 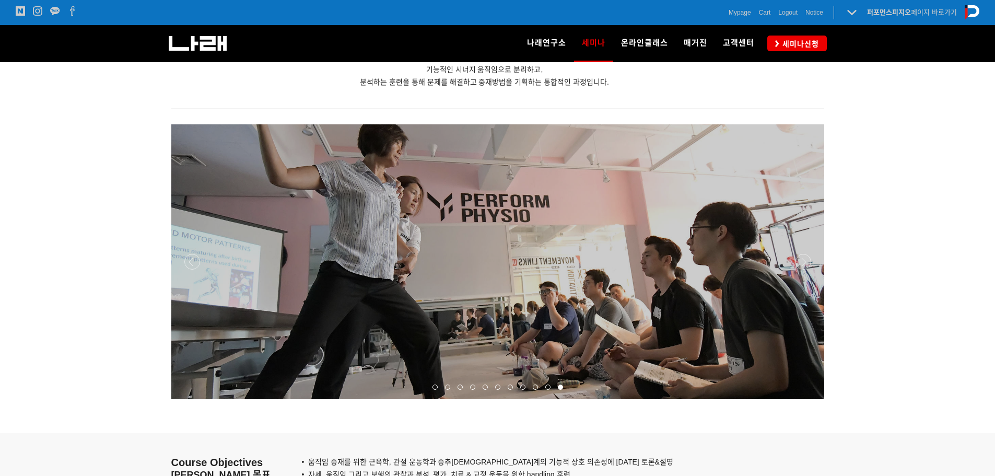 I want to click on a: Notice, so click(x=814, y=13).